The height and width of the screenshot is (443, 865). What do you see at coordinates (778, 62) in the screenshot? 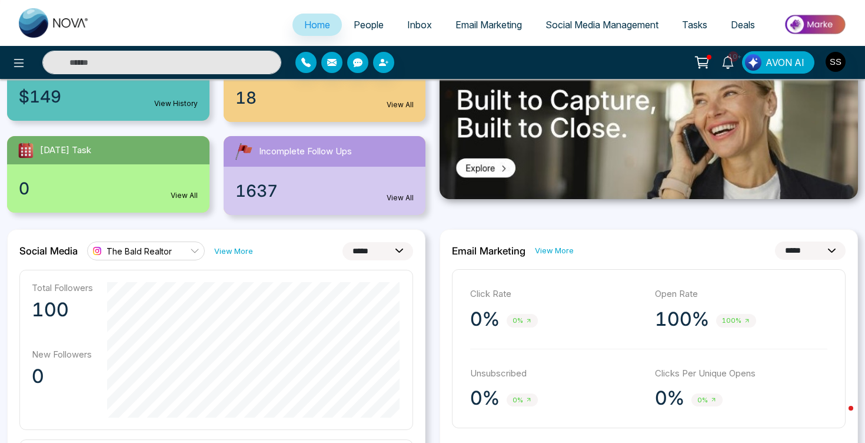
I see `button: AVON AI` at bounding box center [778, 62].